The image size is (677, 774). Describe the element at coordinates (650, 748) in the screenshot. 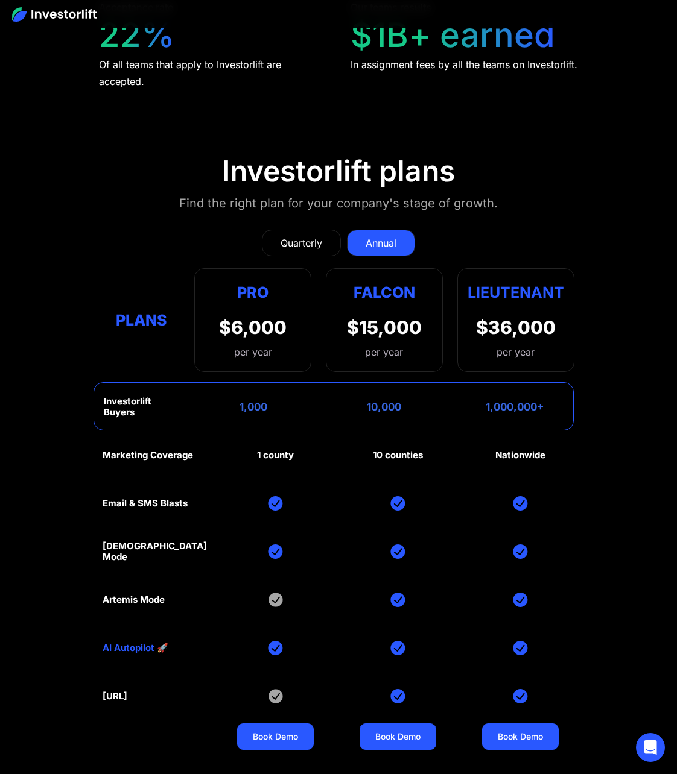

I see `div: Open Intercom Messenger` at that location.